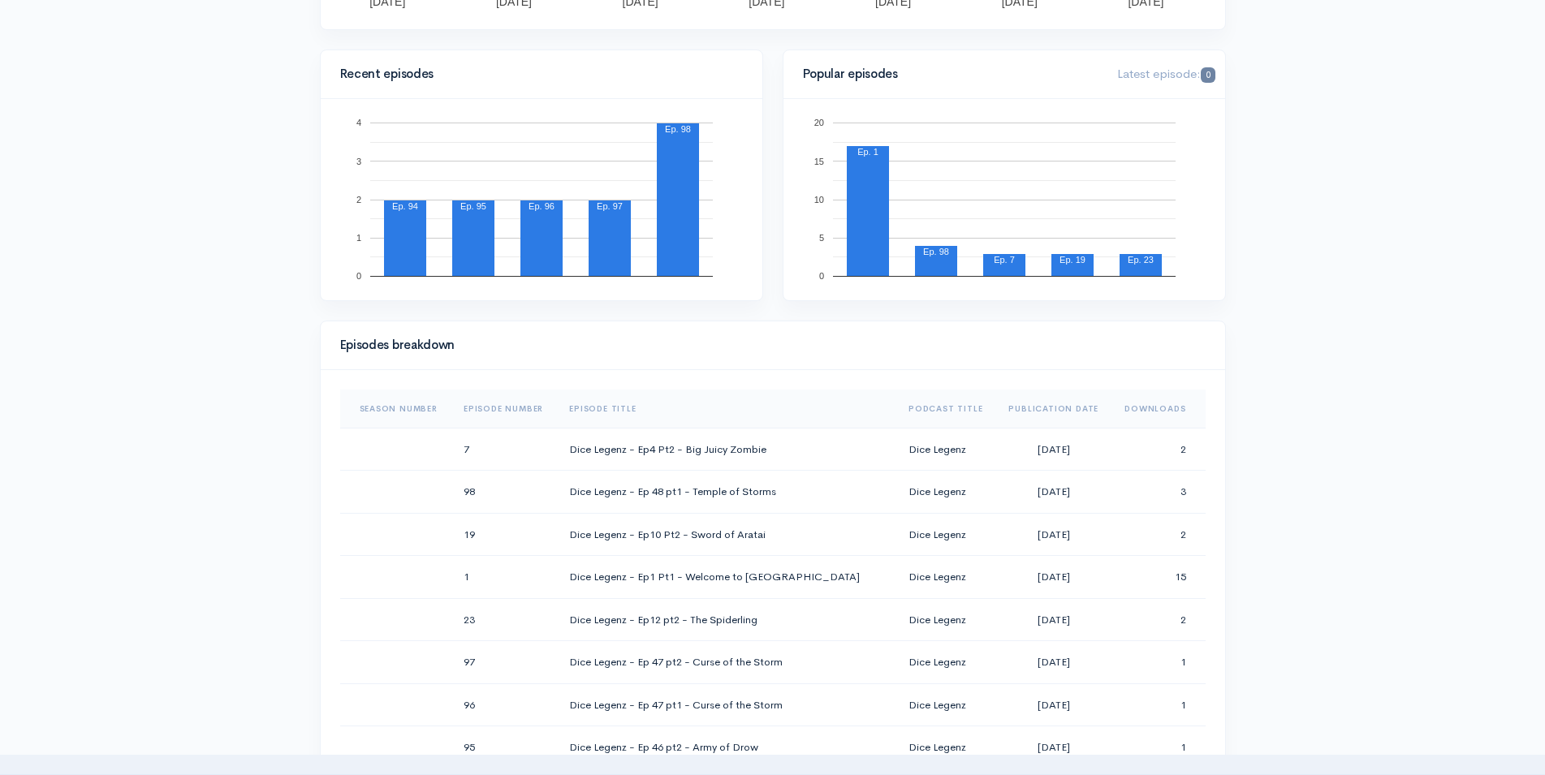 The width and height of the screenshot is (1545, 775). What do you see at coordinates (1158, 492) in the screenshot?
I see `td: 3` at bounding box center [1158, 492].